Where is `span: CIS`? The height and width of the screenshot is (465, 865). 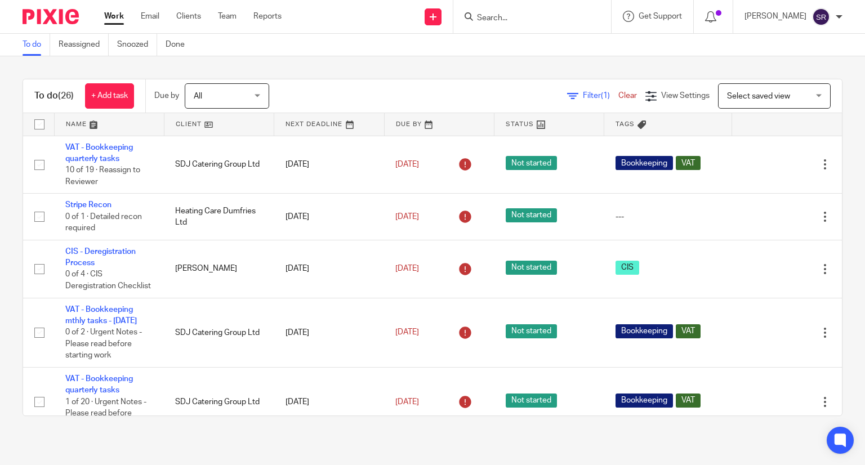
span: CIS is located at coordinates (627, 267).